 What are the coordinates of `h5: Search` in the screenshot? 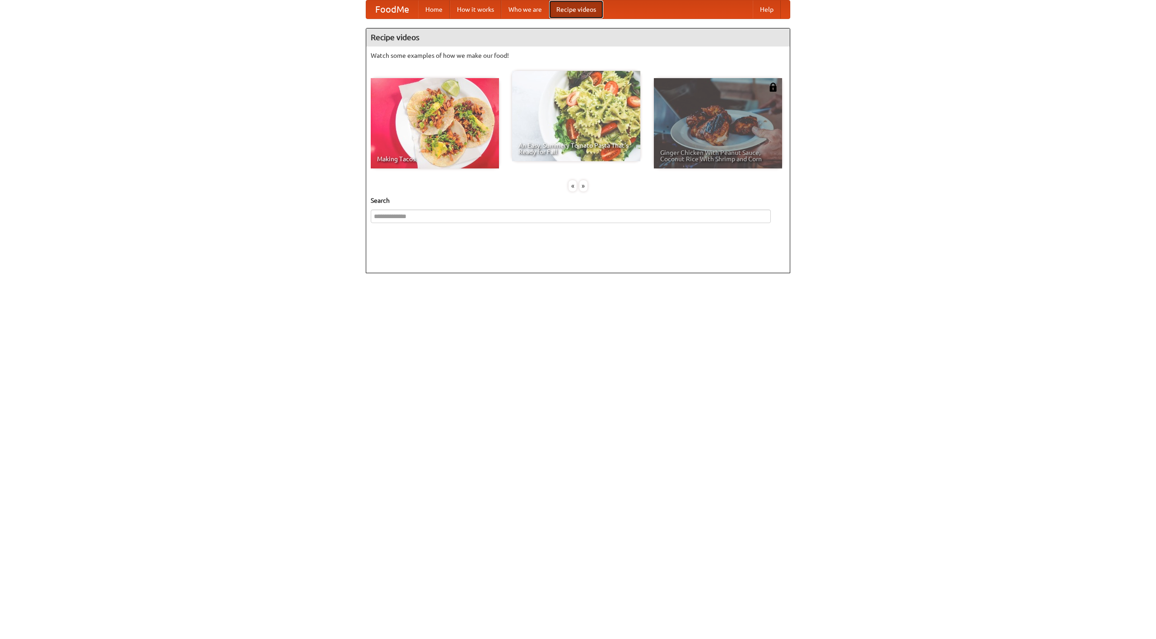 It's located at (578, 200).